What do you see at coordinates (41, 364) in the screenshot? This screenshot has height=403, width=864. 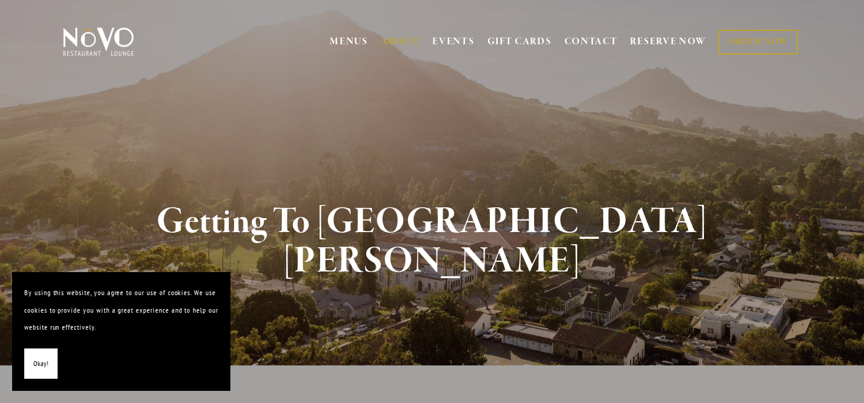 I see `span: Okay!` at bounding box center [41, 364].